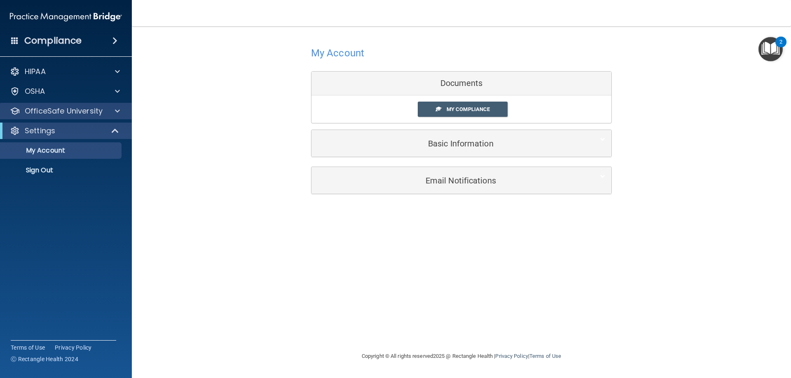  Describe the element at coordinates (35, 72) in the screenshot. I see `p: HIPAA` at that location.